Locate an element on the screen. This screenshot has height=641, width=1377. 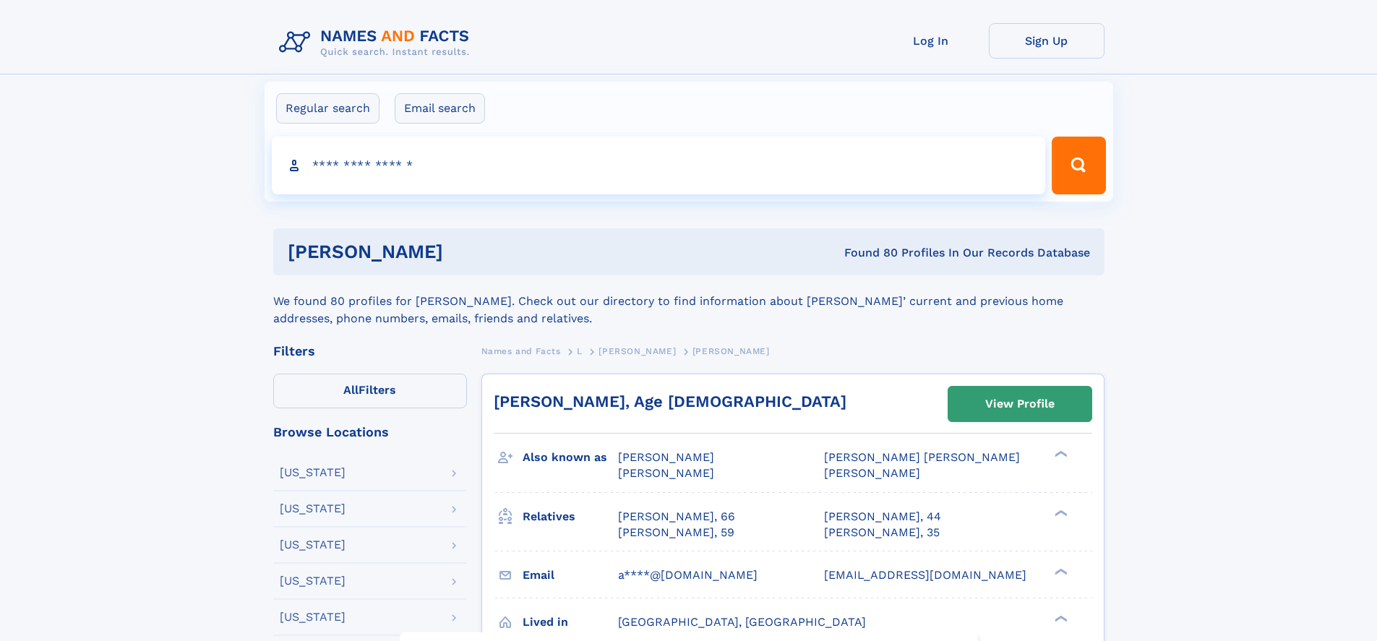
a: Log In is located at coordinates (931, 40).